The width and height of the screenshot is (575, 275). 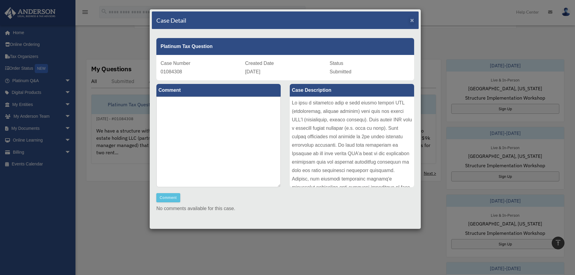 I want to click on label: Case Description, so click(x=352, y=90).